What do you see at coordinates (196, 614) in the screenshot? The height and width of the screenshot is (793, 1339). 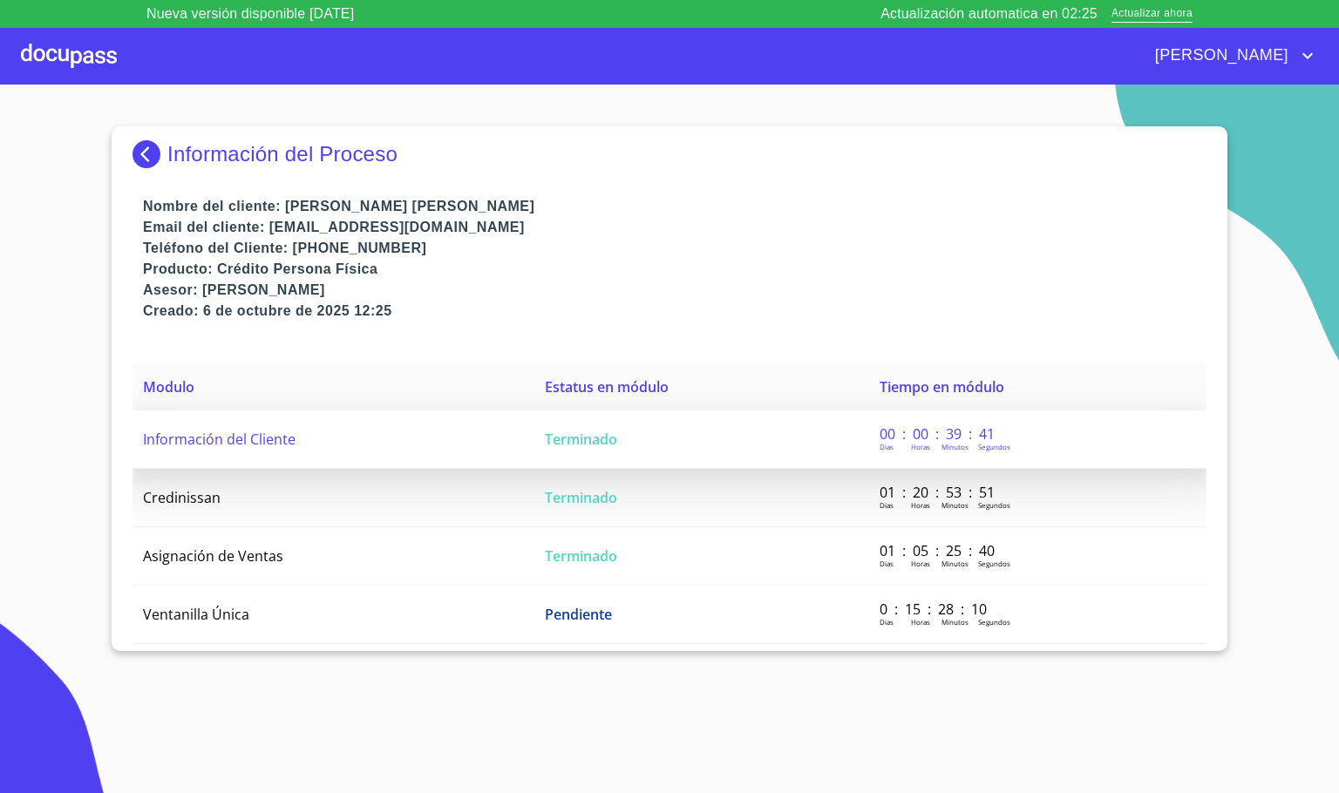 I see `span: Ventanilla Única` at bounding box center [196, 614].